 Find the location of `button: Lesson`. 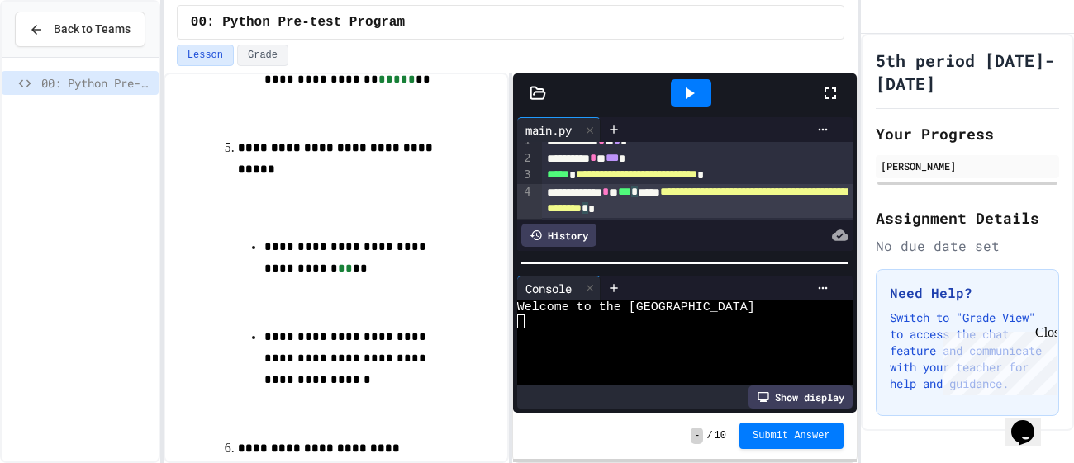

button: Lesson is located at coordinates (205, 55).